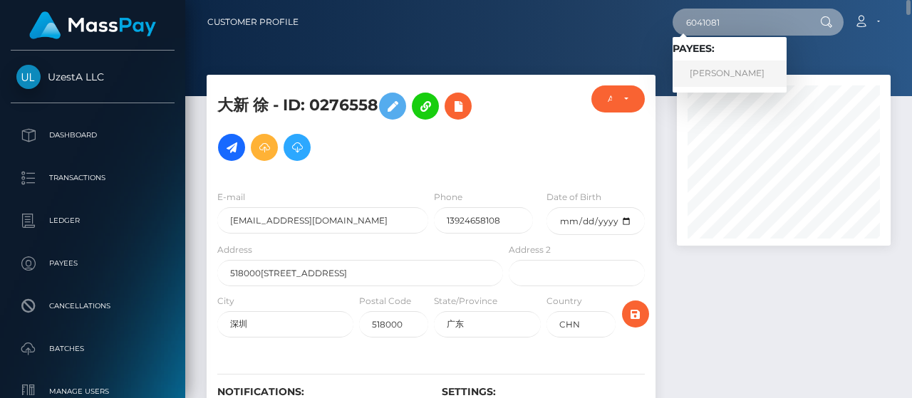  I want to click on a: Cancellations, so click(93, 306).